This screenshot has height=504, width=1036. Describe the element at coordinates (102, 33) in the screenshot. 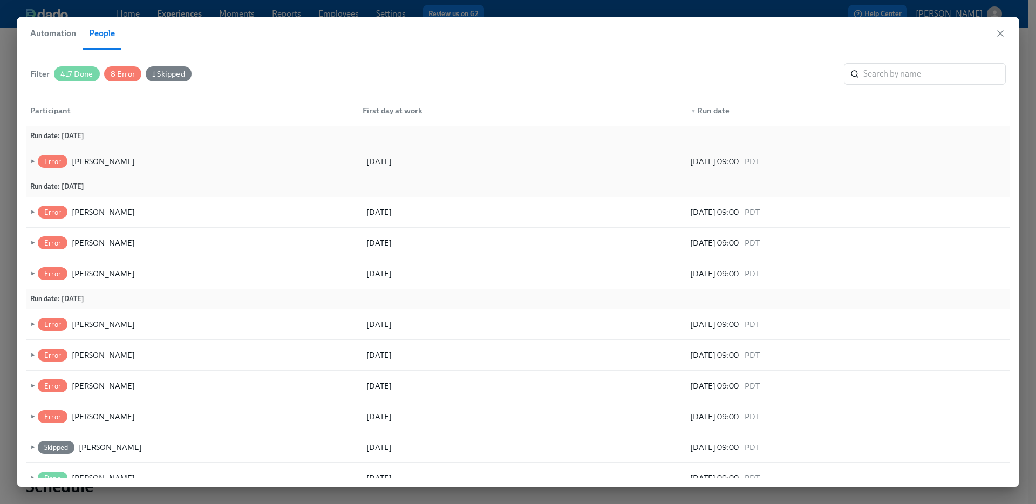

I see `span: People` at that location.